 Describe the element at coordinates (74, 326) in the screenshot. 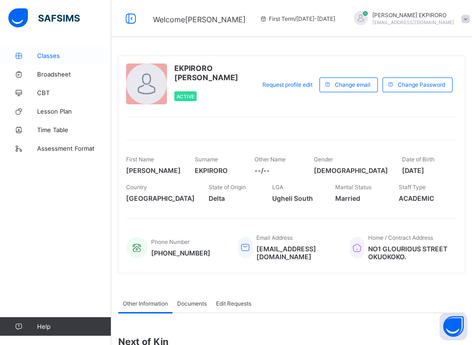

I see `span: Help` at that location.